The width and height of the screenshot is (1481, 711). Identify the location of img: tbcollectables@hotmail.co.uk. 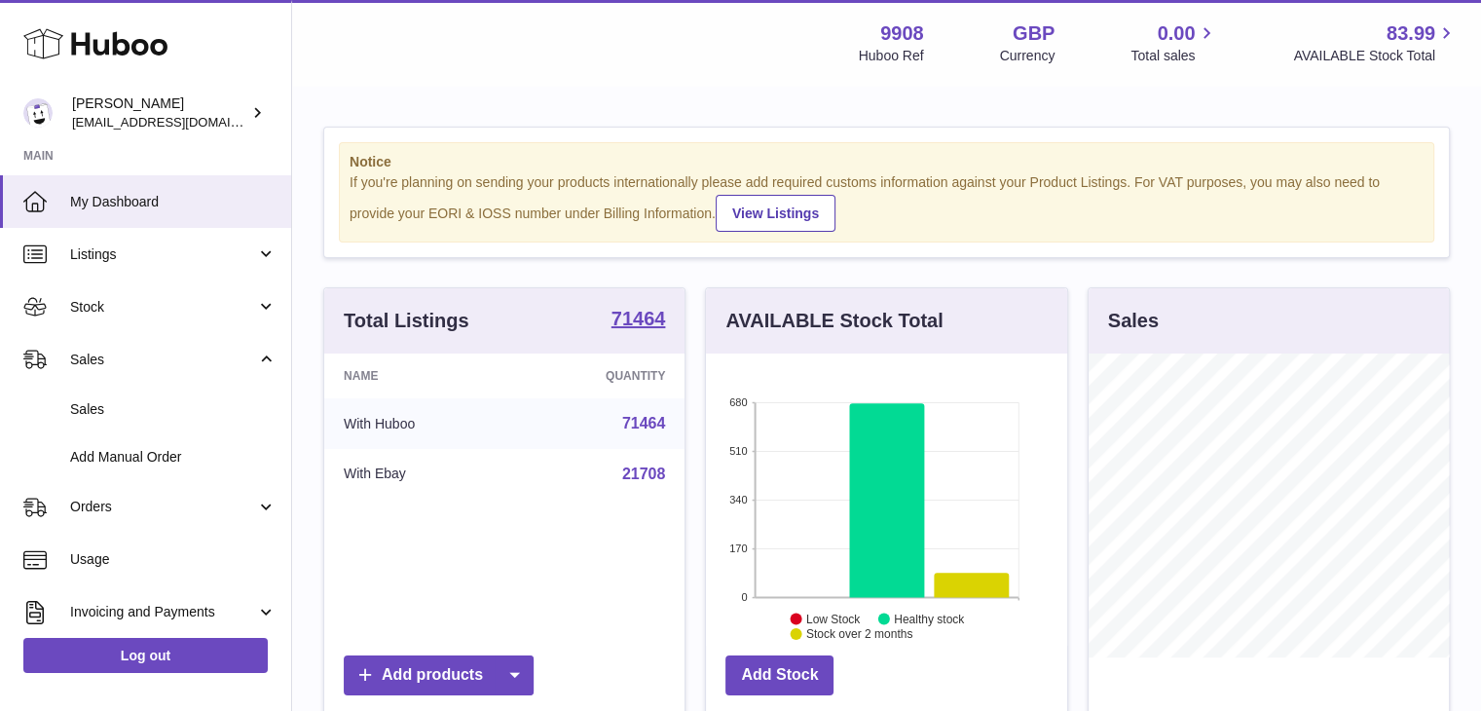
(38, 113).